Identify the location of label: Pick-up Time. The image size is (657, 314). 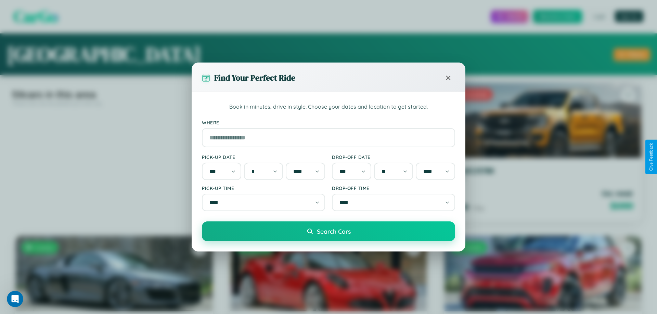
(263, 188).